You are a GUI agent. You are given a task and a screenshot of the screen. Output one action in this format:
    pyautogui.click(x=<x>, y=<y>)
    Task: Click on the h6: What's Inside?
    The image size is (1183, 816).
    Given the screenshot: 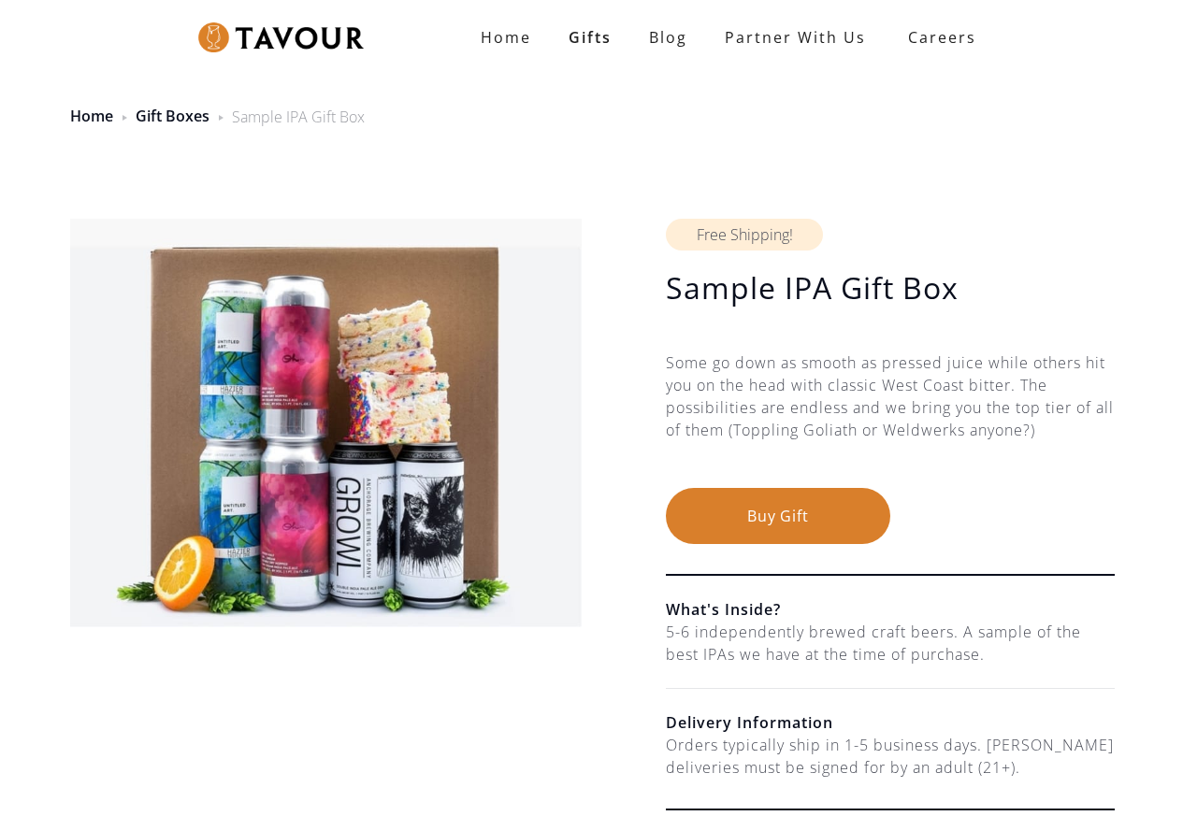 What is the action you would take?
    pyautogui.click(x=890, y=610)
    